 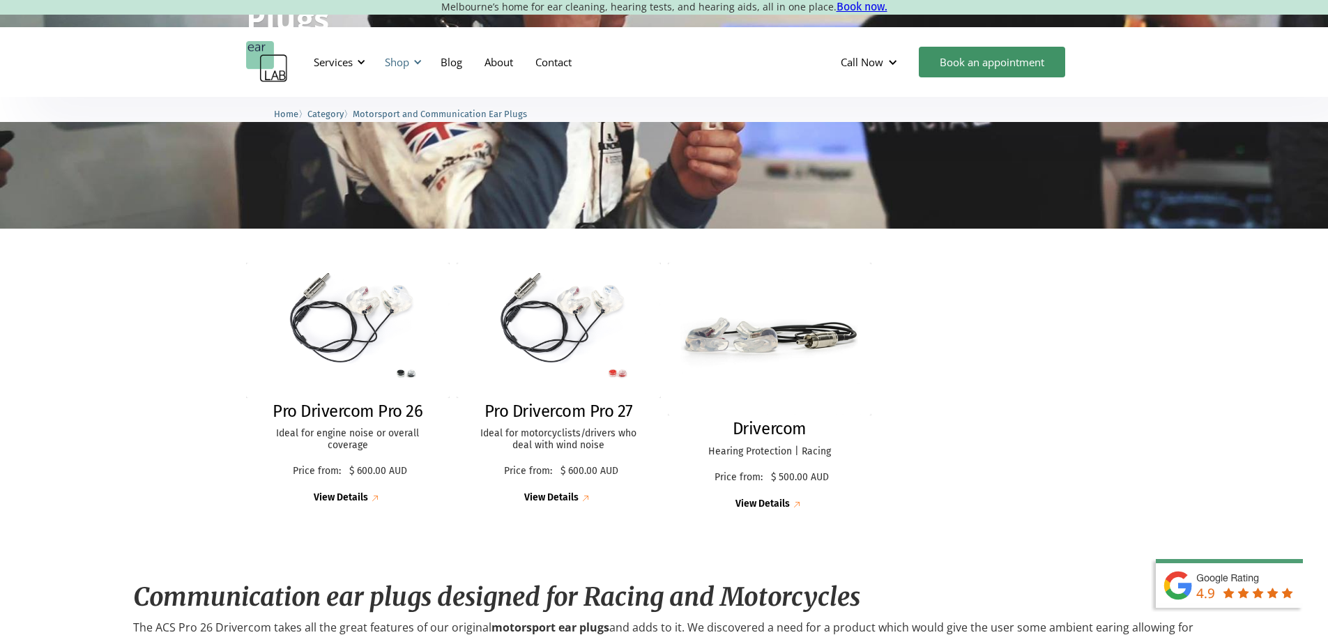 I want to click on strong: motorsport ear plugs, so click(x=550, y=627).